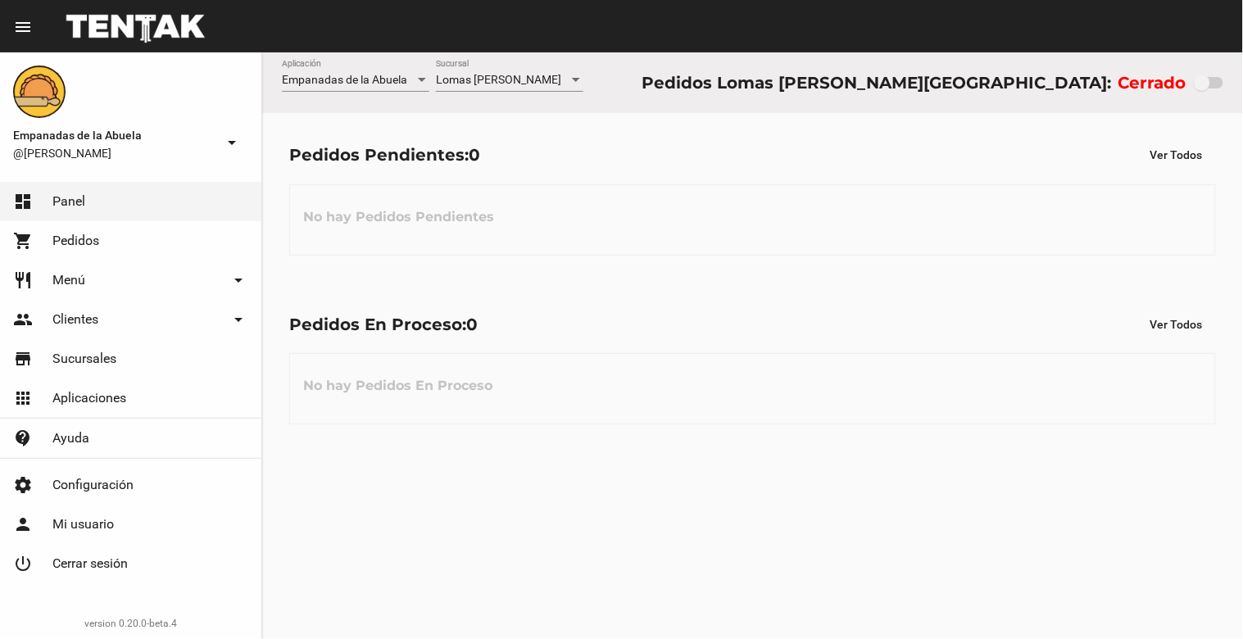  What do you see at coordinates (130, 624) in the screenshot?
I see `div: version 0.20.0-beta.4` at bounding box center [130, 624].